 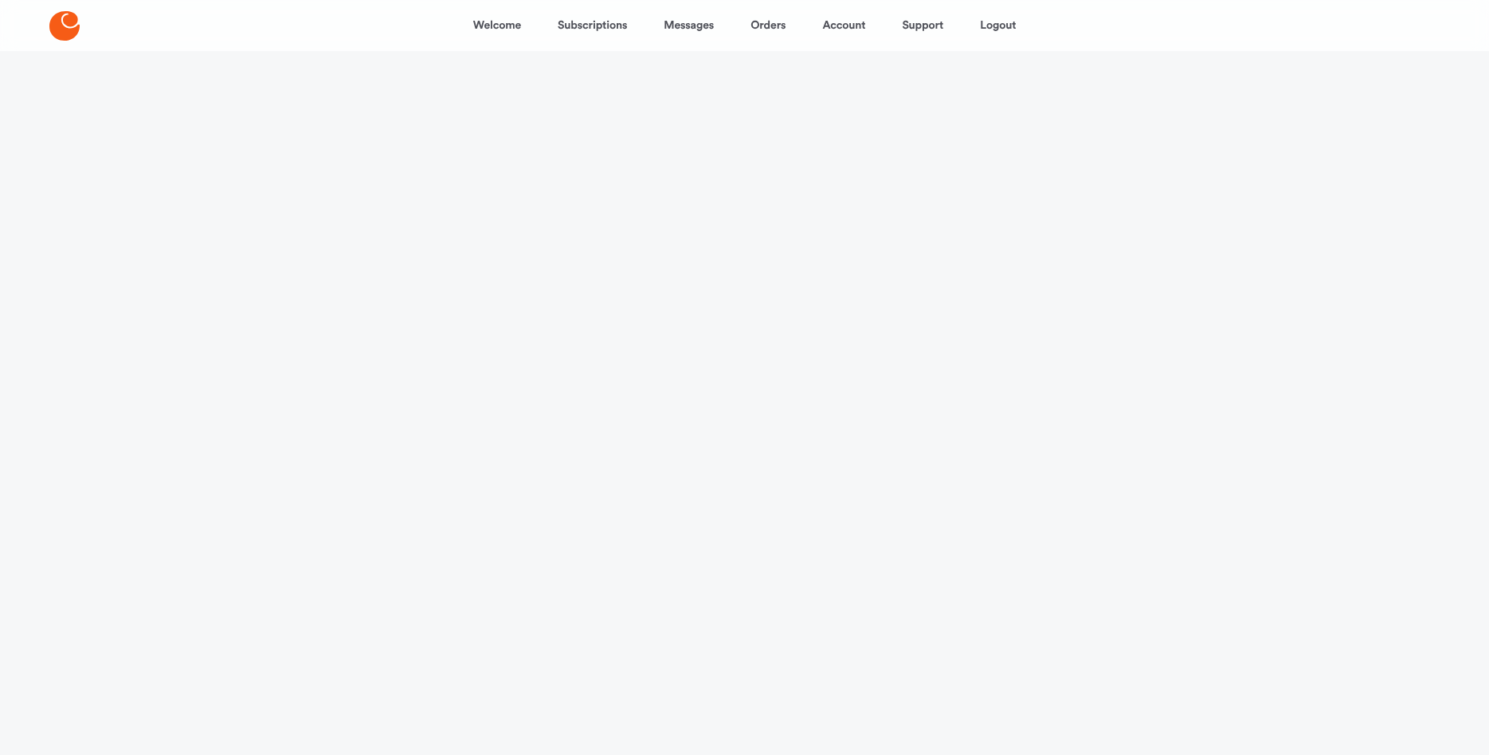 What do you see at coordinates (768, 26) in the screenshot?
I see `a: Orders` at bounding box center [768, 26].